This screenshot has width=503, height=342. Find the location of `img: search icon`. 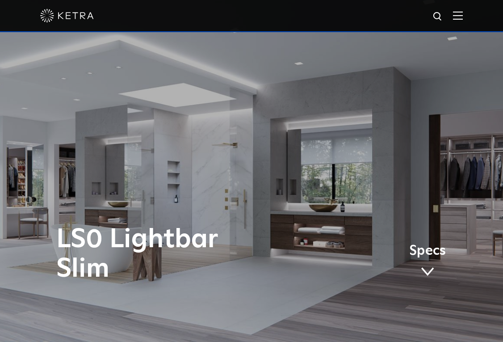

img: search icon is located at coordinates (438, 17).